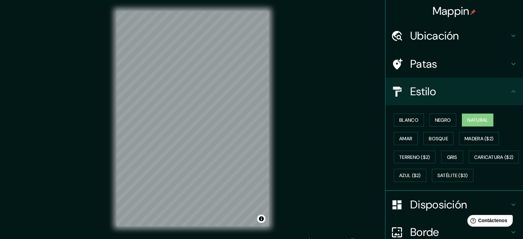 The width and height of the screenshot is (523, 239). Describe the element at coordinates (261, 219) in the screenshot. I see `button: Activar o desactivar atribución` at that location.